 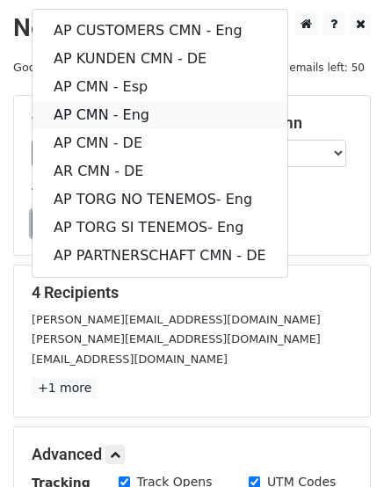 I want to click on a: +1 more, so click(x=64, y=388).